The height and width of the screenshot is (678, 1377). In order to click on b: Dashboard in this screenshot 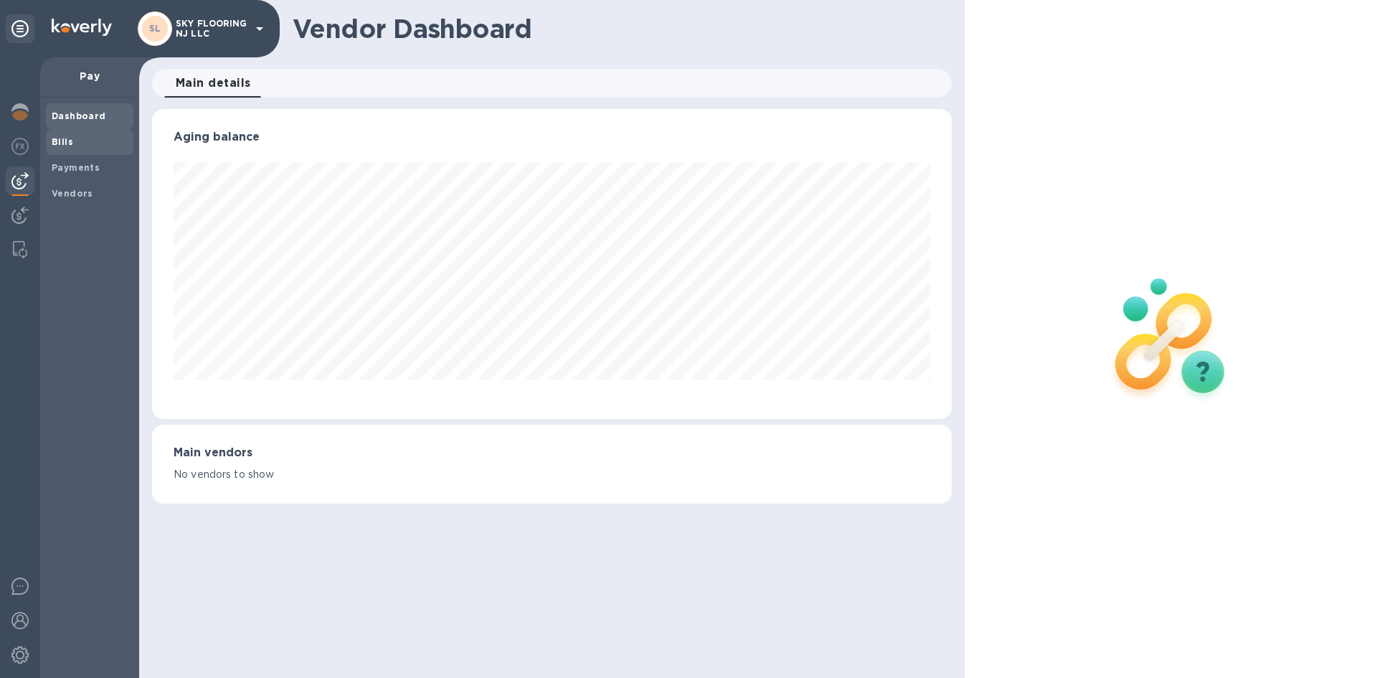, I will do `click(79, 115)`.